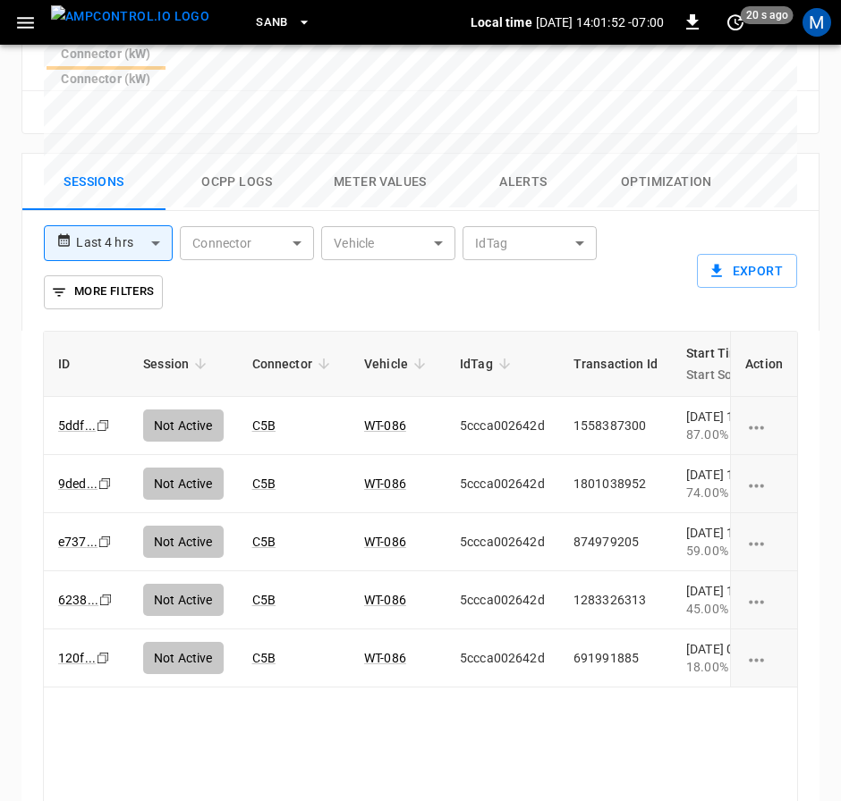 The image size is (841, 801). Describe the element at coordinates (523, 182) in the screenshot. I see `button: Alerts` at that location.